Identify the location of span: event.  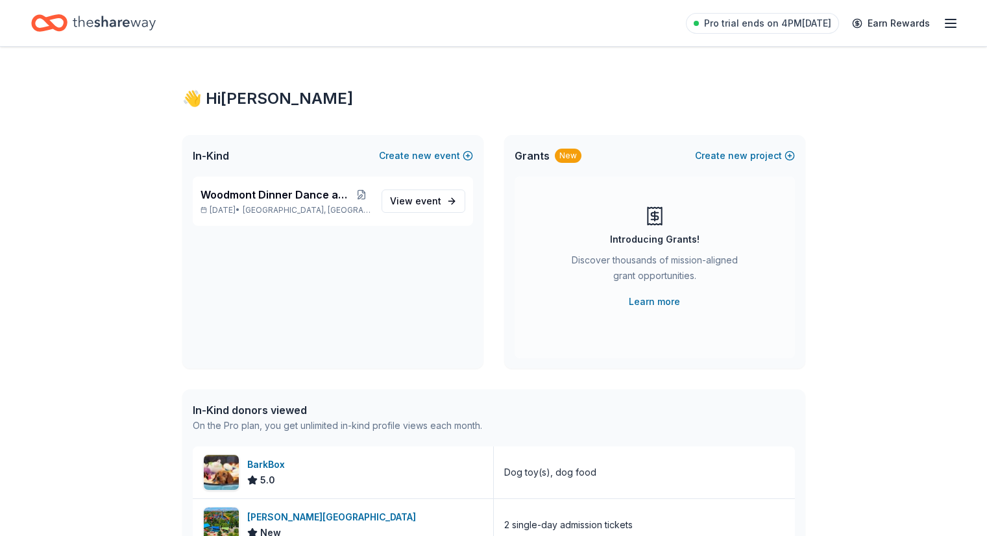
(428, 201).